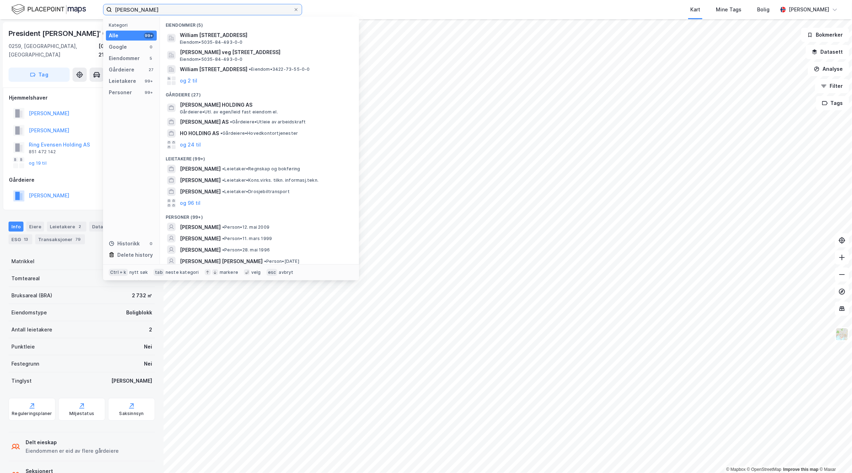 The width and height of the screenshot is (852, 473). What do you see at coordinates (229, 272) in the screenshot?
I see `div: markere` at bounding box center [229, 272].